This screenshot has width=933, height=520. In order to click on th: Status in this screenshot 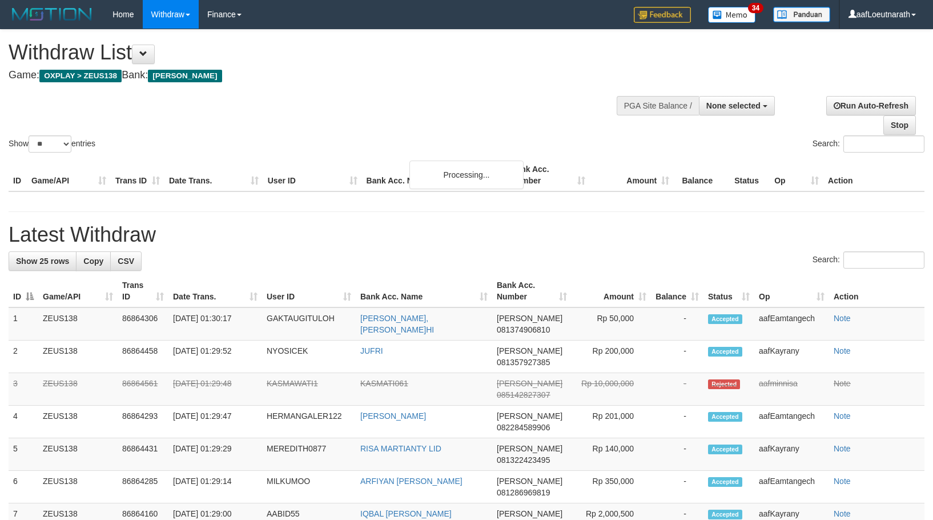, I will do `click(750, 175)`.